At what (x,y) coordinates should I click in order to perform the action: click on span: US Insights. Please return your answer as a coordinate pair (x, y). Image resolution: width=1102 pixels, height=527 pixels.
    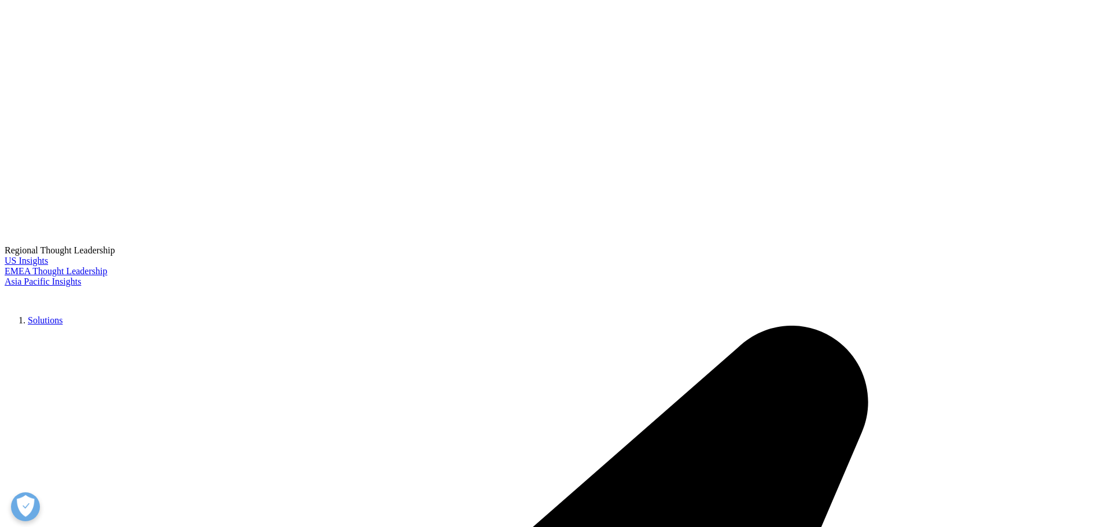
    Looking at the image, I should click on (26, 260).